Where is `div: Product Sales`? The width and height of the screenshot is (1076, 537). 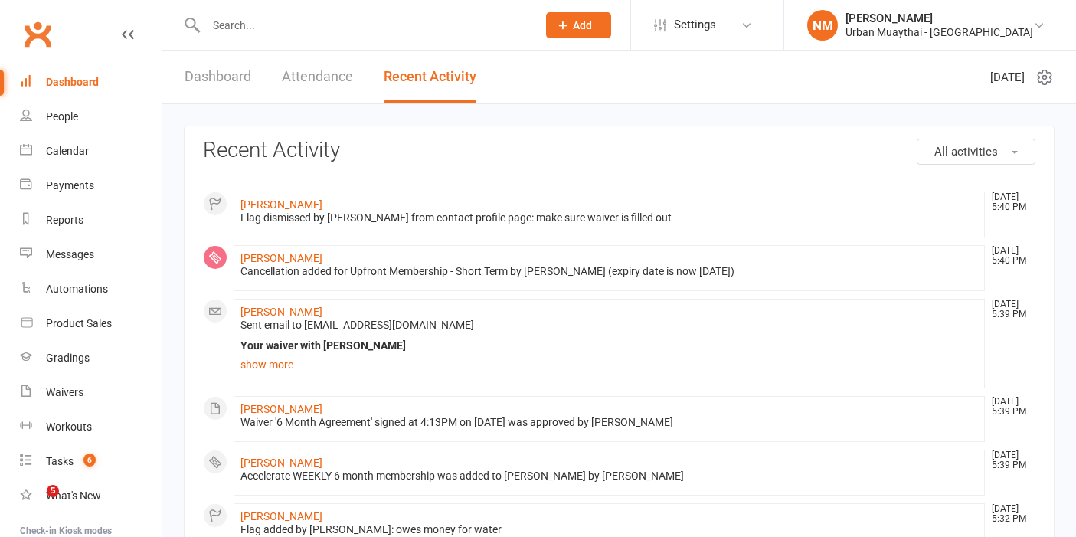
div: Product Sales is located at coordinates (79, 323).